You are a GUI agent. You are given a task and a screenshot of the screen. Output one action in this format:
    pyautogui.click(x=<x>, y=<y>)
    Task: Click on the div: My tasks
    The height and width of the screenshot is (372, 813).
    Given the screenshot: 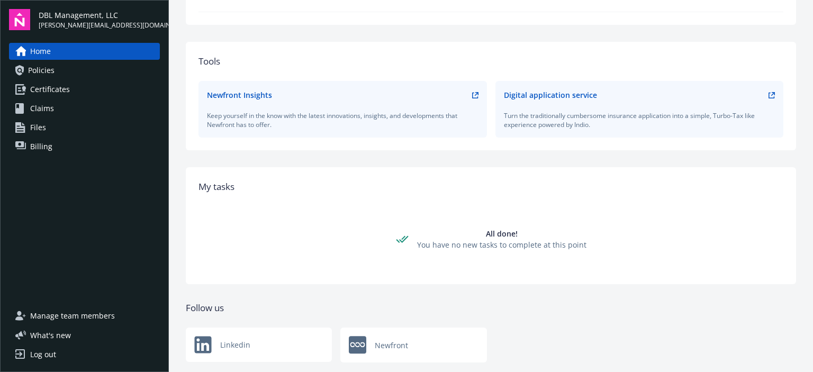 What is the action you would take?
    pyautogui.click(x=491, y=187)
    